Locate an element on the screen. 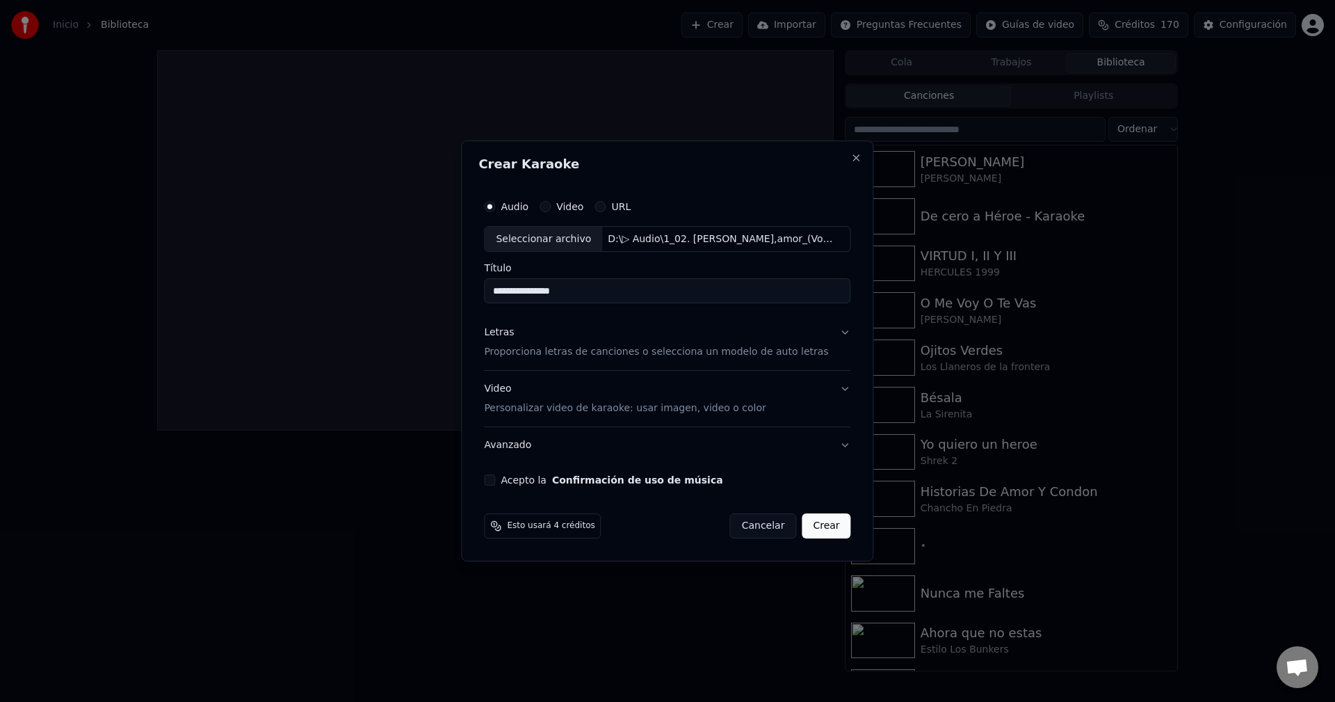  label: Video is located at coordinates (569, 206).